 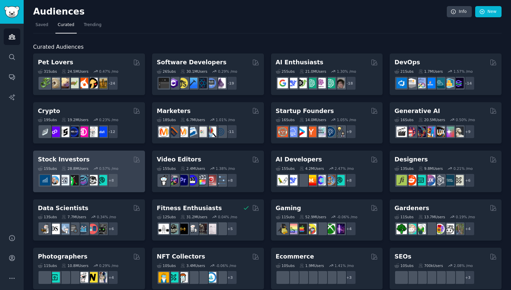 What do you see at coordinates (404, 120) in the screenshot?
I see `div: 16 Sub s` at bounding box center [404, 120].